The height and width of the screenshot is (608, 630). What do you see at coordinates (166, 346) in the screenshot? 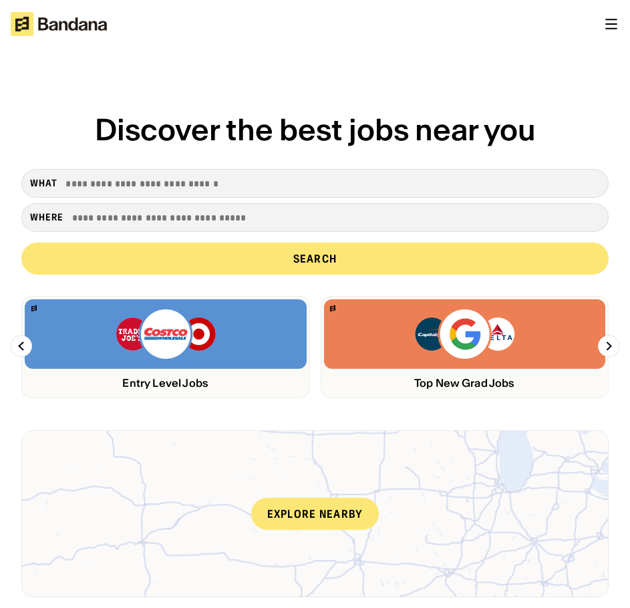
I see `a: Bandana logoTrader Joe’s, Costco, Target logosEntry Level Jobs` at bounding box center [166, 346].